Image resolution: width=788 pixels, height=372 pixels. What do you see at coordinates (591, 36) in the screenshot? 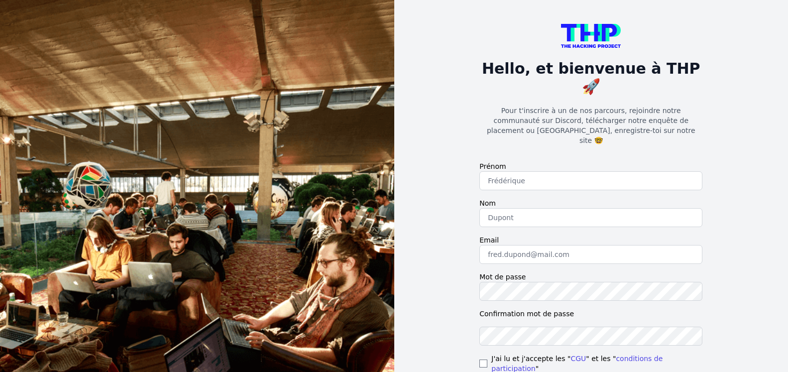
I see `img: logo` at bounding box center [591, 36].